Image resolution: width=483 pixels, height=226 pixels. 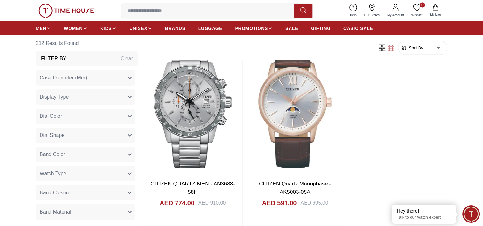 What do you see at coordinates (254, 28) in the screenshot?
I see `a: PROMOTIONS` at bounding box center [254, 28].